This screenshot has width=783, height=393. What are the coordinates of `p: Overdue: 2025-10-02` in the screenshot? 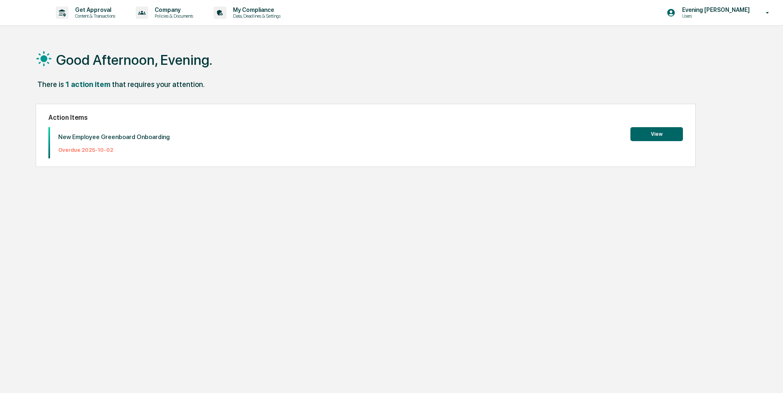 It's located at (114, 150).